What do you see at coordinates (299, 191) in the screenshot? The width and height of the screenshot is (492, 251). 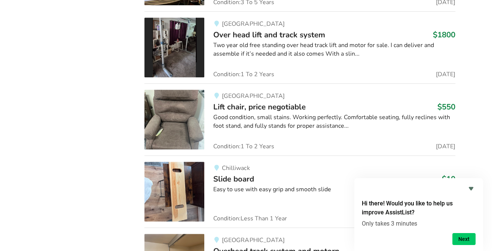 I see `a: transfer aids-slide boardChilliwackSlide board$10Easy to use with easy grip and smooth slideCondi...` at bounding box center [299, 191].